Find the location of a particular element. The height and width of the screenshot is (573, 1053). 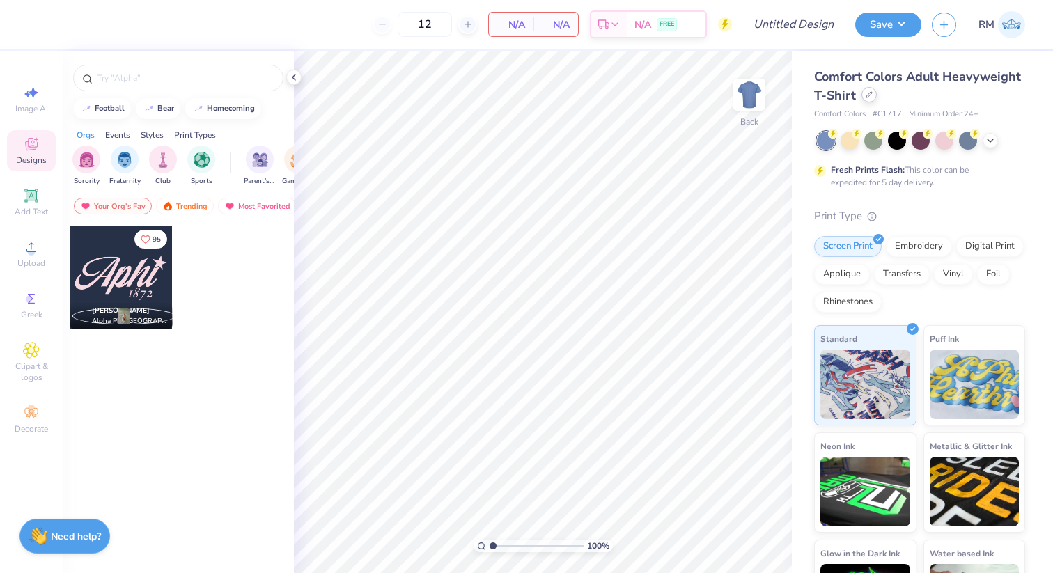

span: Standard is located at coordinates (838, 338).